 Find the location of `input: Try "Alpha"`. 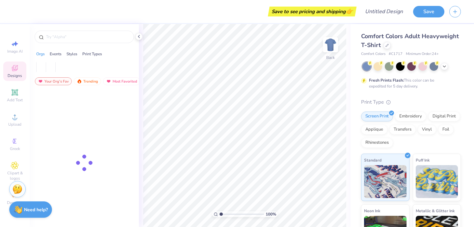

input: Try "Alpha" is located at coordinates (87, 37).